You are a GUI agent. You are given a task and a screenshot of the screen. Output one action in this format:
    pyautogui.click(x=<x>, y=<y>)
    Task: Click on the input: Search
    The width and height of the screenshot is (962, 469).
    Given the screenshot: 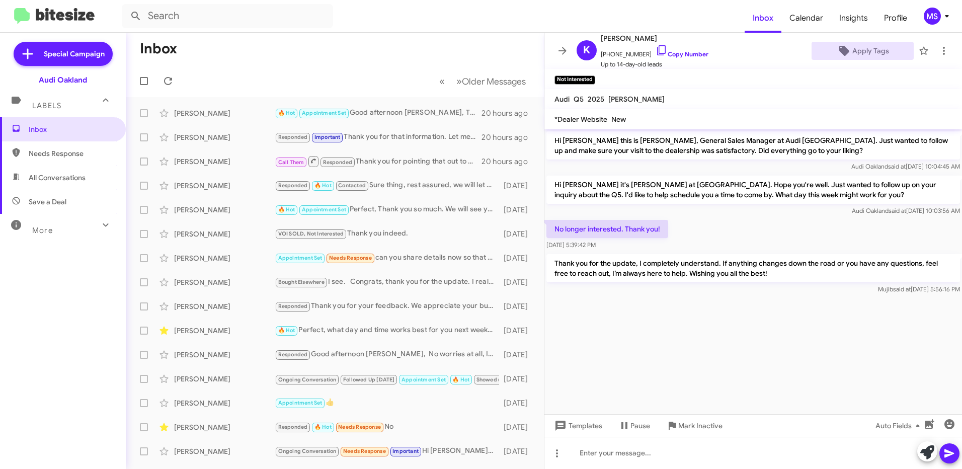 What is the action you would take?
    pyautogui.click(x=228, y=16)
    